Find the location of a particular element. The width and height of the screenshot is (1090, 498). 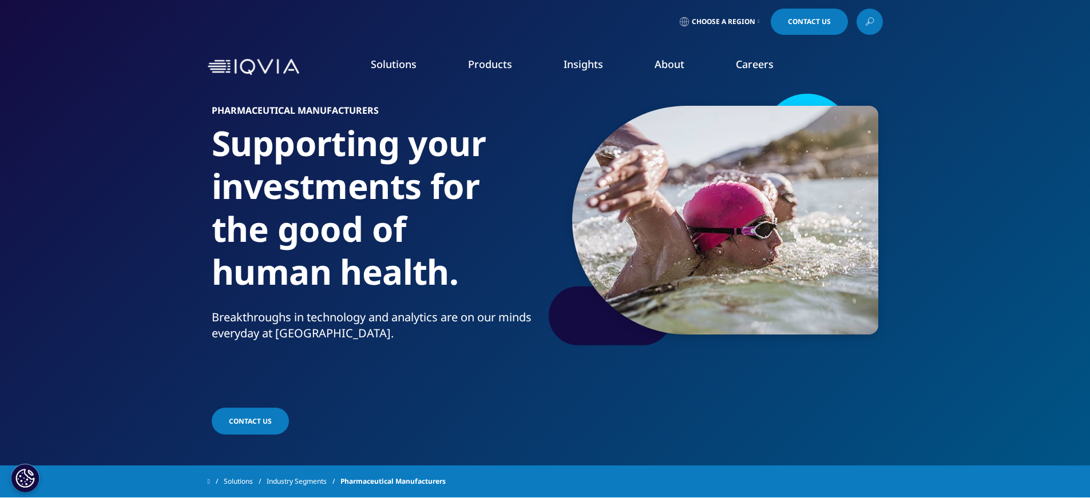

img: gettyimages-906499404_900px.jpg is located at coordinates (725, 220).